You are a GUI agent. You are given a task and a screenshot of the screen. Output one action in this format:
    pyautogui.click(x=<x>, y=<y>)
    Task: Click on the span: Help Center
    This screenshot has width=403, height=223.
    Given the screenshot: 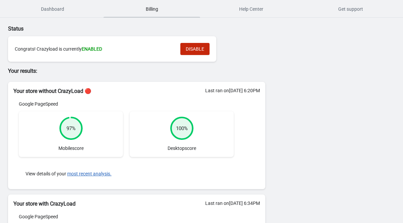 What is the action you would take?
    pyautogui.click(x=251, y=9)
    